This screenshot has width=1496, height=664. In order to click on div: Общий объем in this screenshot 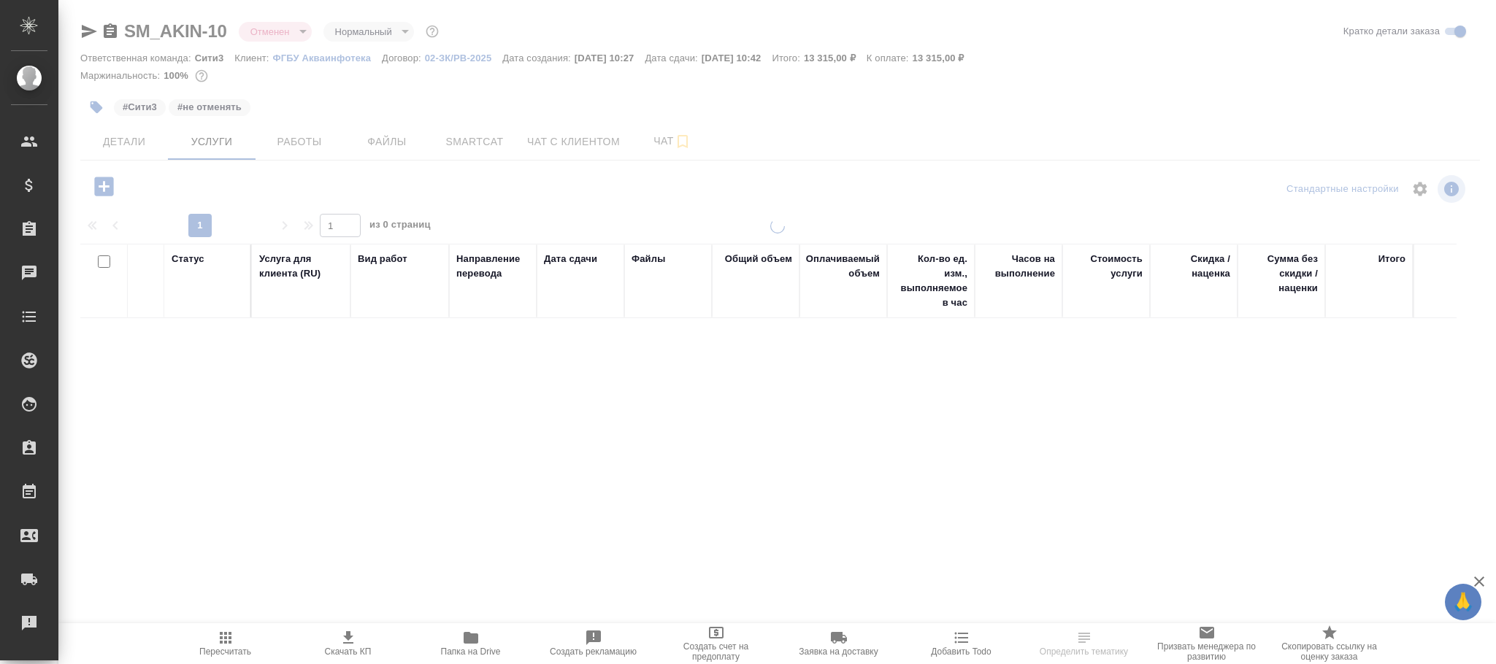, I will do `click(759, 259)`.